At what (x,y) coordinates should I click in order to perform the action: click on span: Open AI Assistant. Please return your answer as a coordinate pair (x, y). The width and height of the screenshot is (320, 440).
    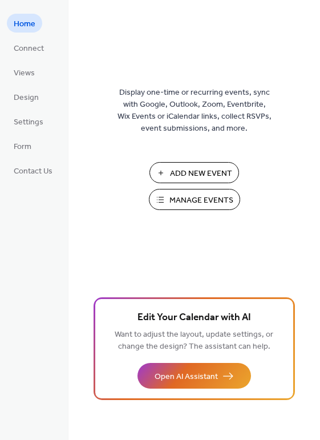
    Looking at the image, I should click on (186, 376).